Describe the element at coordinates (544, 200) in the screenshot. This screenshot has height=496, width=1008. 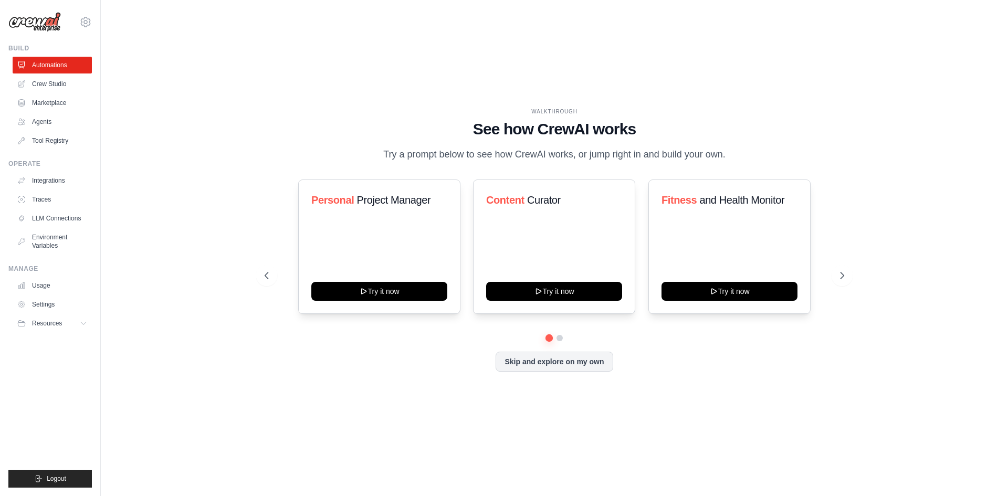
I see `span: Curator` at that location.